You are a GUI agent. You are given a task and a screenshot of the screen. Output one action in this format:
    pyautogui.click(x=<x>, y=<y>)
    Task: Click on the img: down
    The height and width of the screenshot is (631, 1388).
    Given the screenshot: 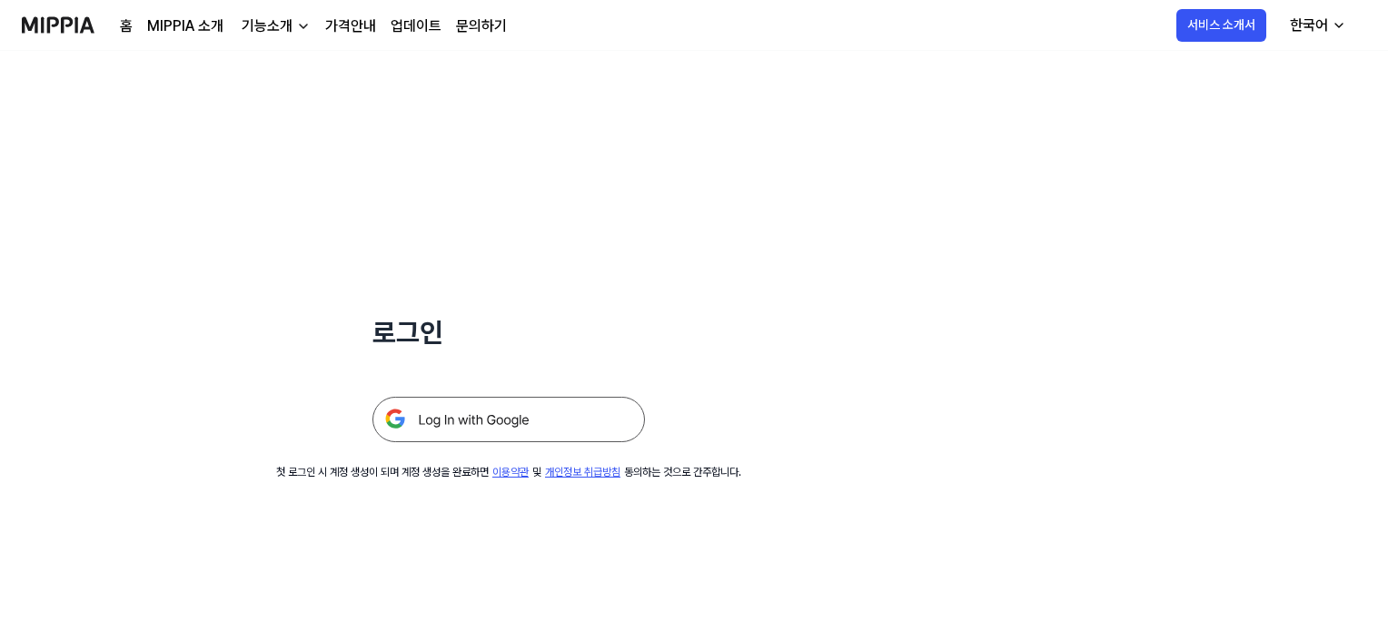 What is the action you would take?
    pyautogui.click(x=303, y=26)
    